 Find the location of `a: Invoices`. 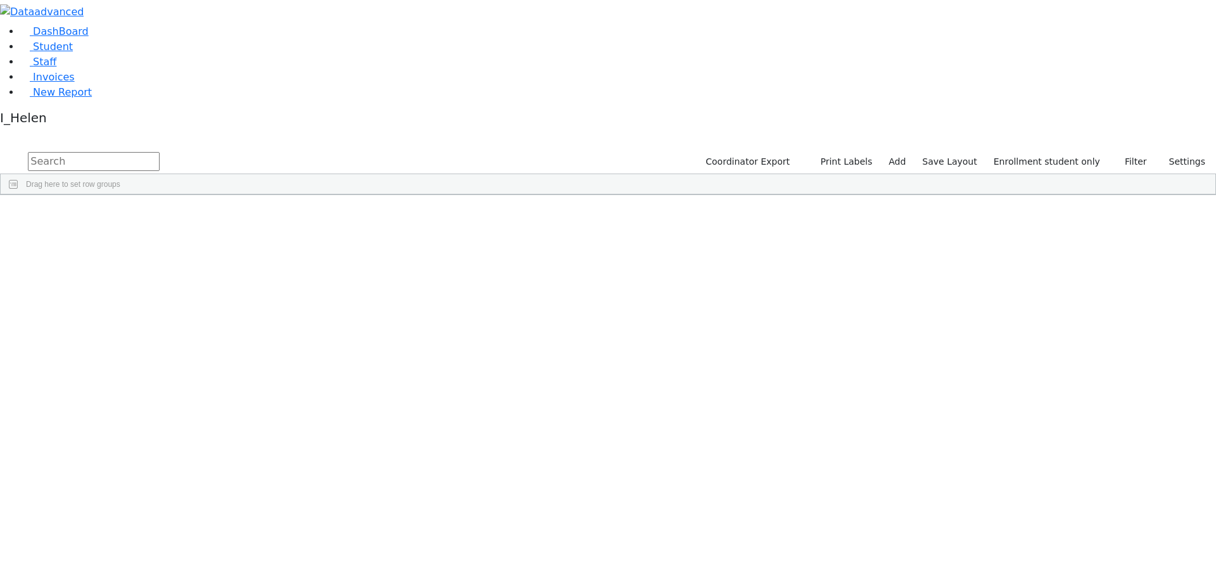

a: Invoices is located at coordinates (47, 77).